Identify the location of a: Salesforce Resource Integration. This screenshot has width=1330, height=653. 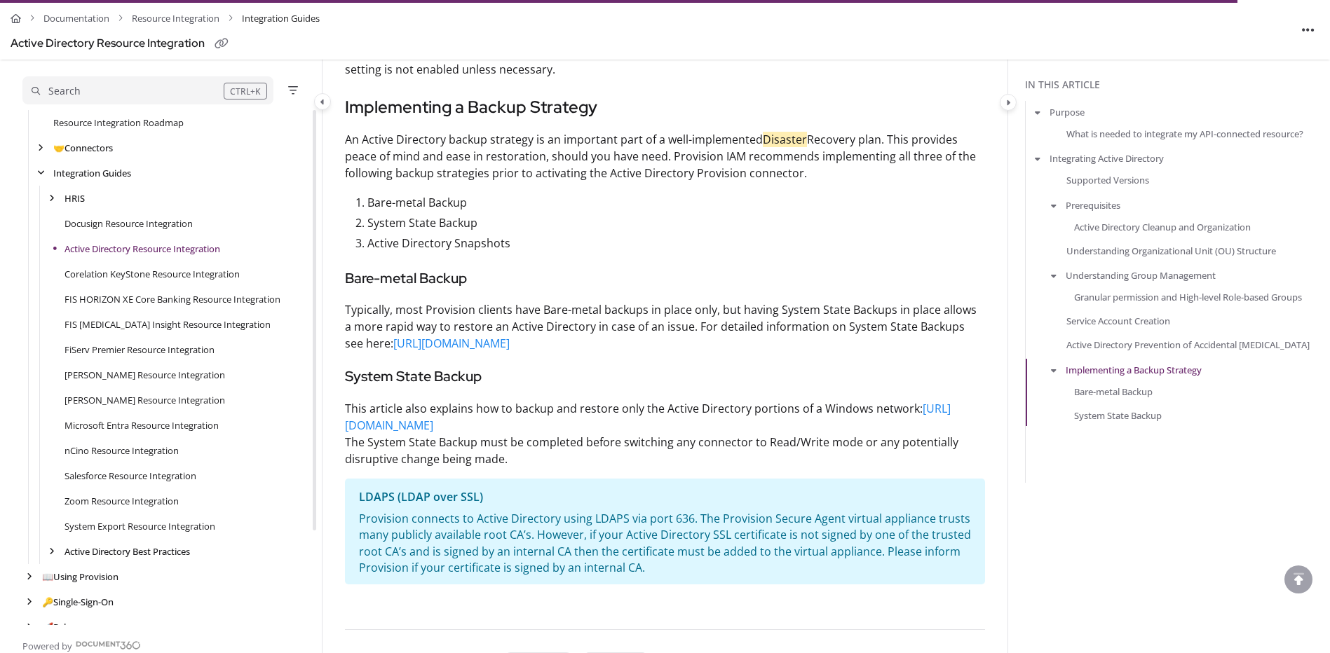
(130, 476).